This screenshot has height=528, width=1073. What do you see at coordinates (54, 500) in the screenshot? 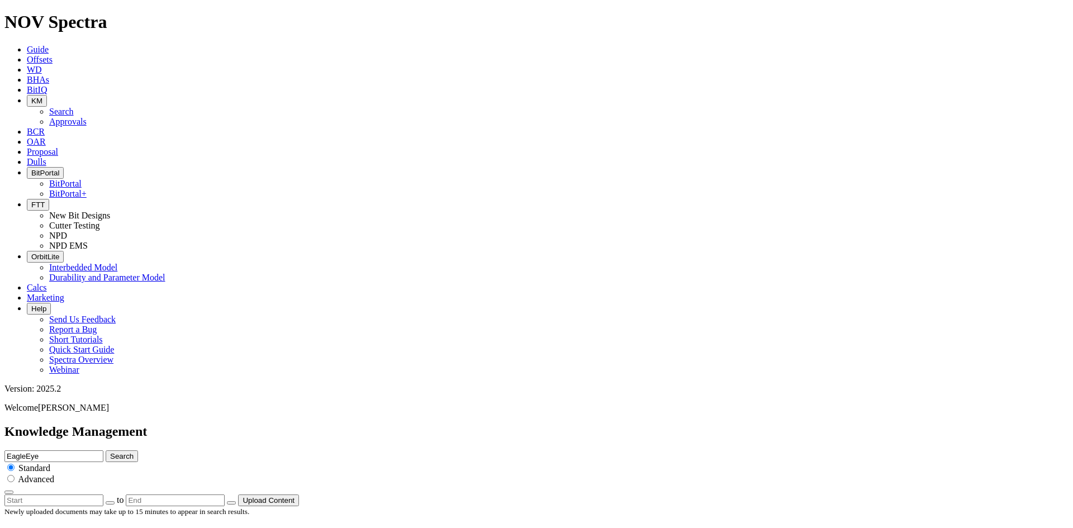
I see `input: Start` at bounding box center [54, 500].